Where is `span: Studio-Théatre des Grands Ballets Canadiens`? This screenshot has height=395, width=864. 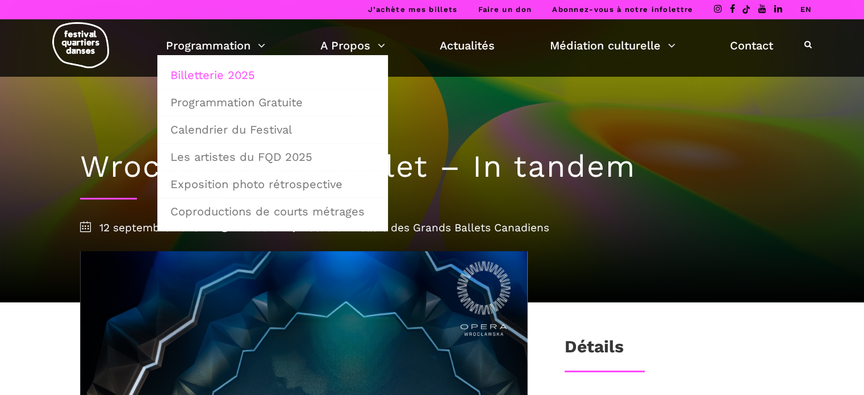 span: Studio-Théatre des Grands Ballets Canadiens is located at coordinates (418, 227).